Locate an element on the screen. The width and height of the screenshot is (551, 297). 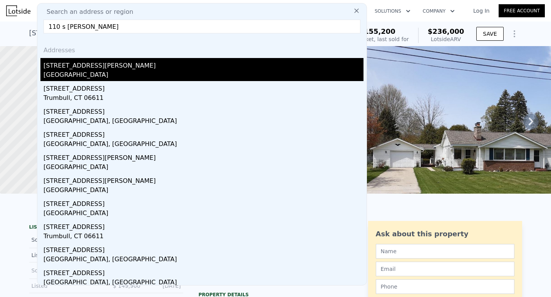
span: $155,200 is located at coordinates (377, 31).